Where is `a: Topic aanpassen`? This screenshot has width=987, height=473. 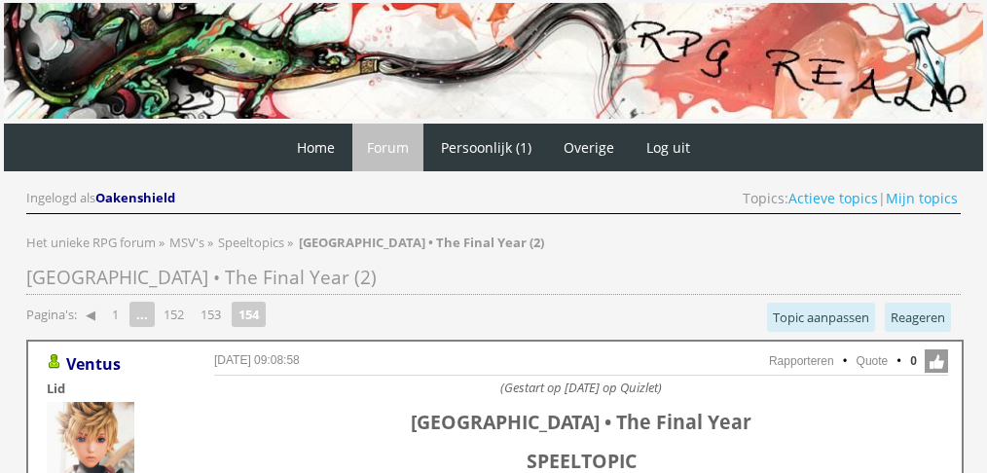
a: Topic aanpassen is located at coordinates (820, 317).